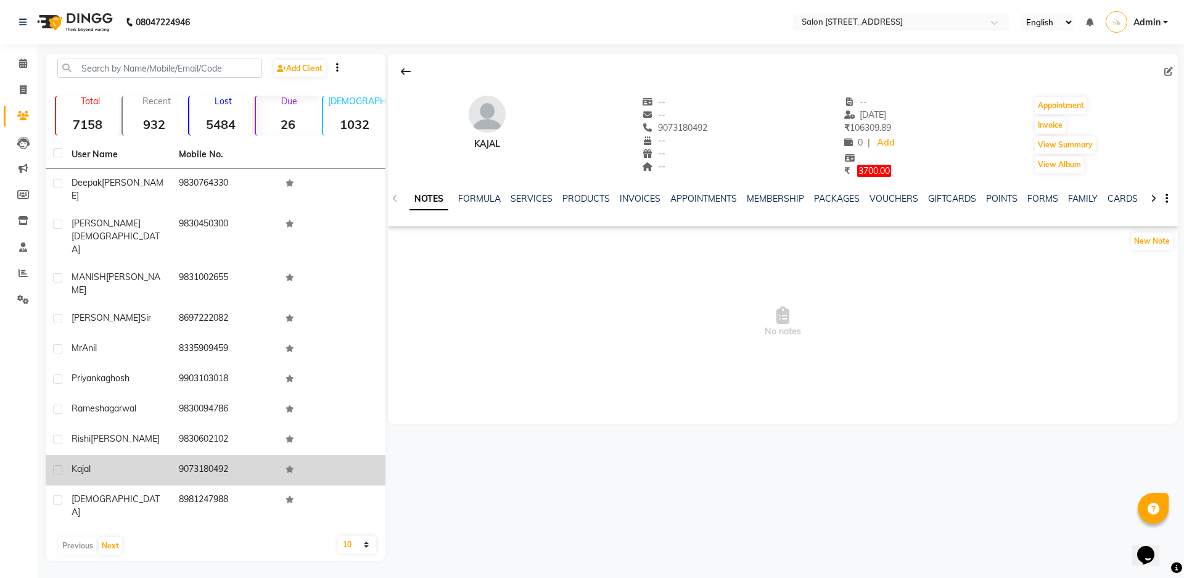  What do you see at coordinates (1065, 145) in the screenshot?
I see `button: View Summary` at bounding box center [1065, 145].